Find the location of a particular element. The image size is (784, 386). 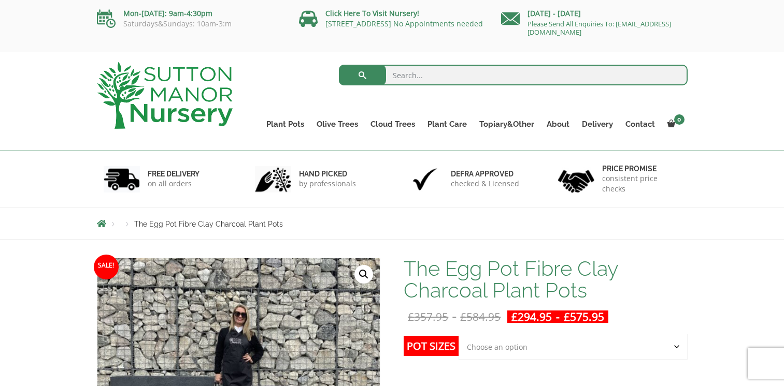

h6: FREE DELIVERY is located at coordinates (174, 174).